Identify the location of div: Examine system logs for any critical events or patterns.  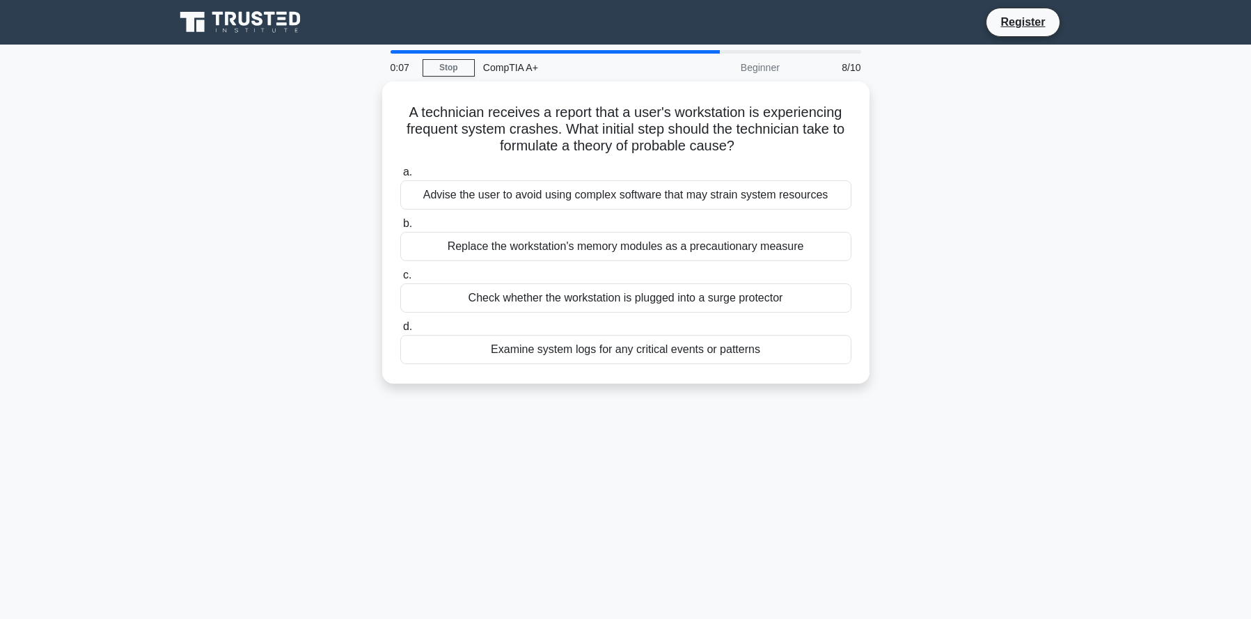
(626, 349).